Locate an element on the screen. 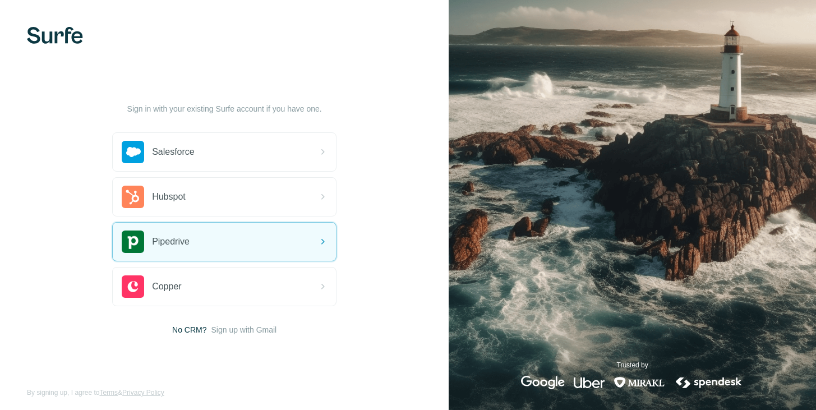 The width and height of the screenshot is (816, 410). button: Sign up with Gmail is located at coordinates (244, 330).